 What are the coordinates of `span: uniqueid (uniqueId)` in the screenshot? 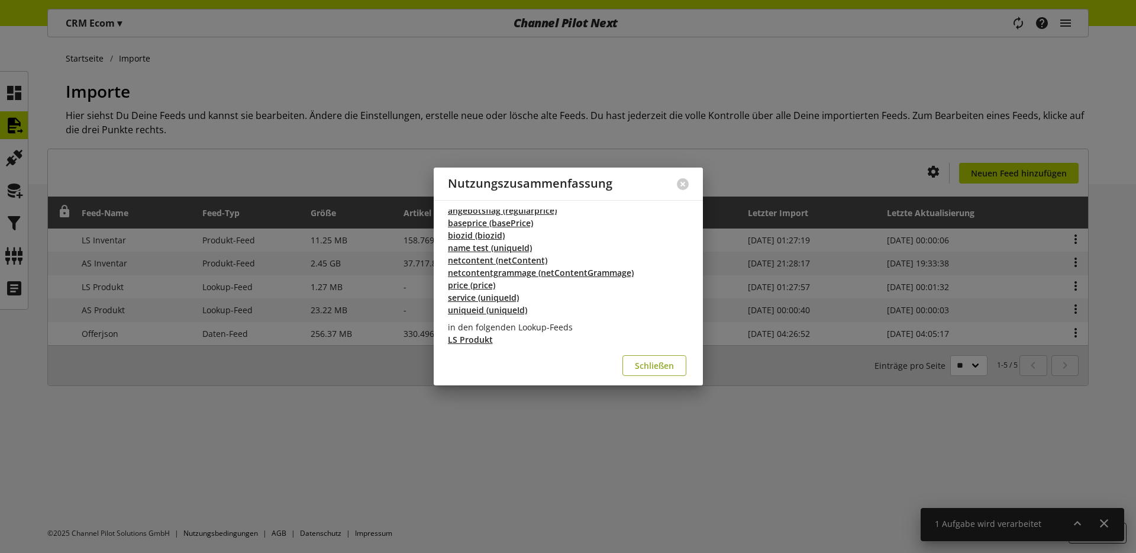 It's located at (488, 309).